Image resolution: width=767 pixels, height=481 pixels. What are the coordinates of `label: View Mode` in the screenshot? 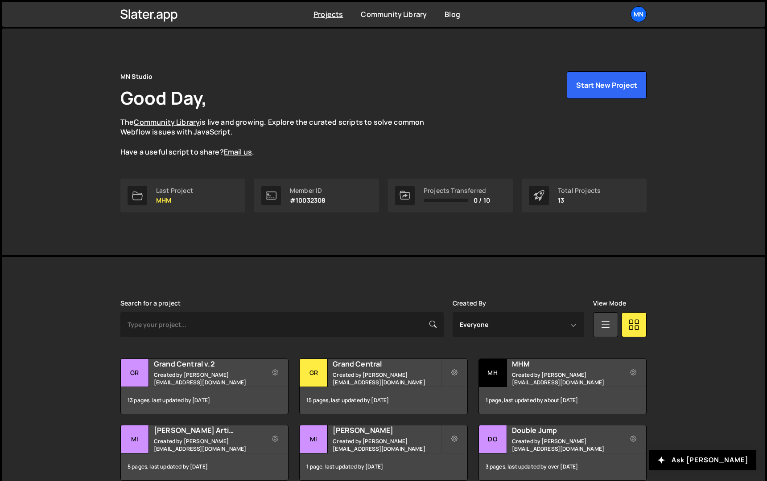 It's located at (609, 304).